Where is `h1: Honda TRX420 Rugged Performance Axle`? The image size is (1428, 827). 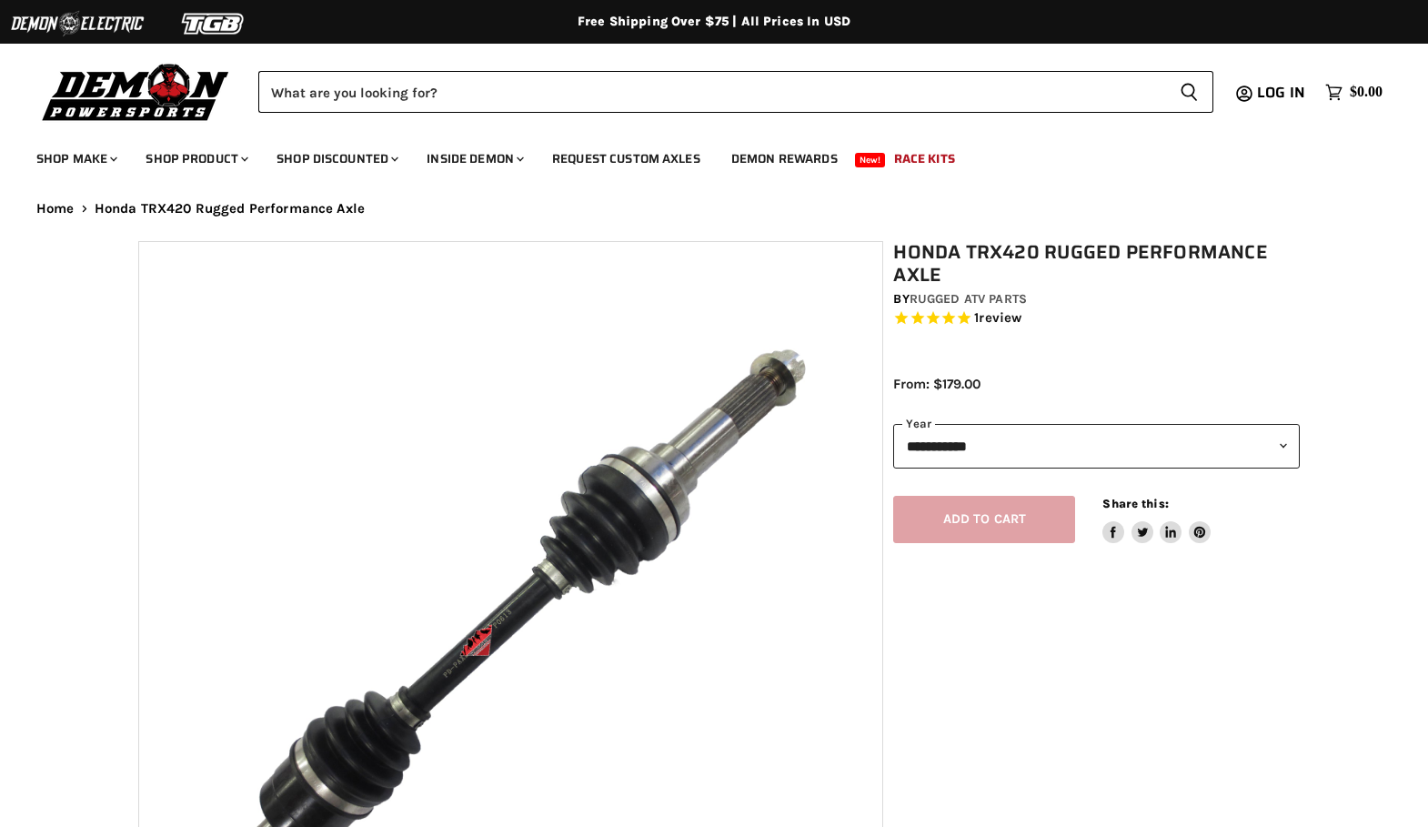 h1: Honda TRX420 Rugged Performance Axle is located at coordinates (1096, 264).